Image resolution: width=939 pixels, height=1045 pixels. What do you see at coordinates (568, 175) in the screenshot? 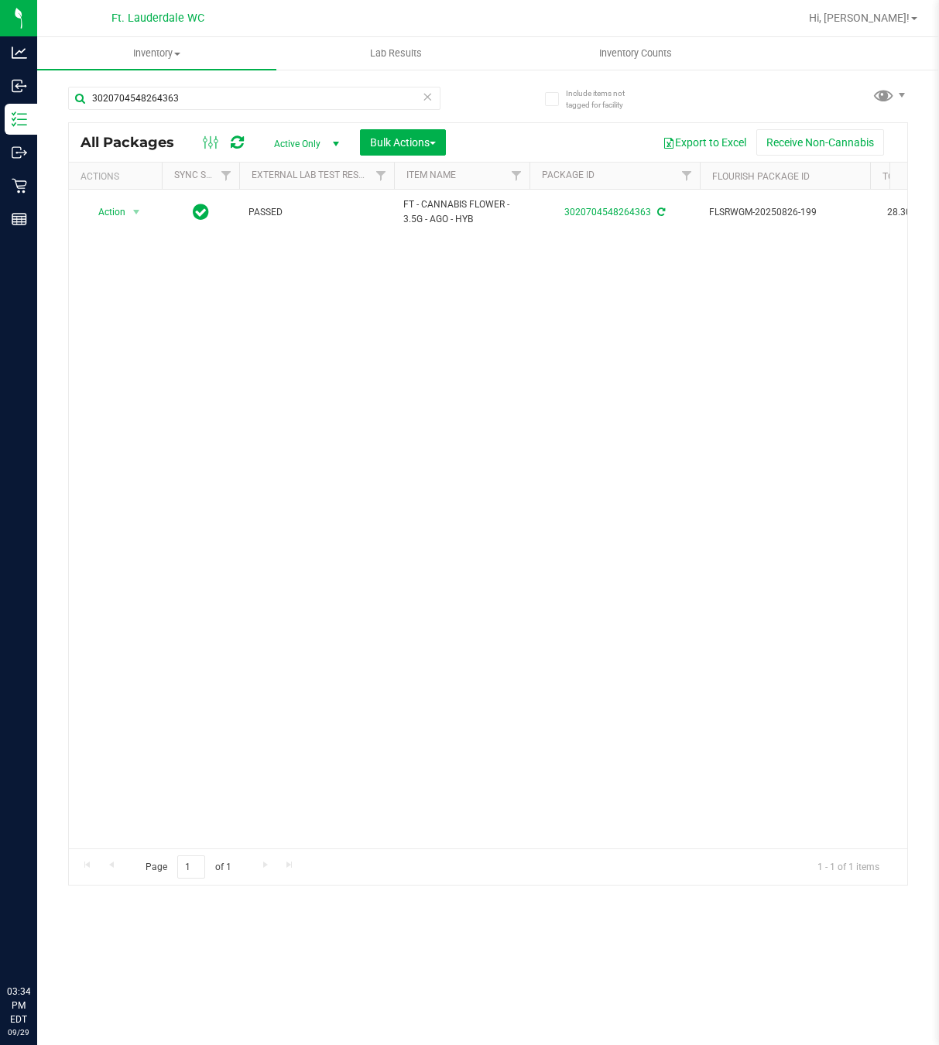
I see `a: Package ID` at bounding box center [568, 175].